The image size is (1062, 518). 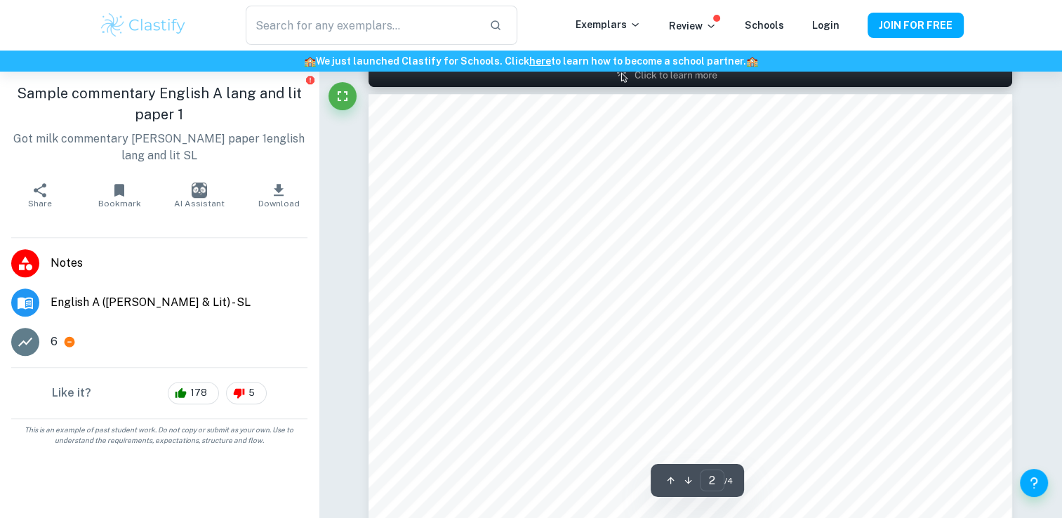 I want to click on img: AI Assistant, so click(x=199, y=190).